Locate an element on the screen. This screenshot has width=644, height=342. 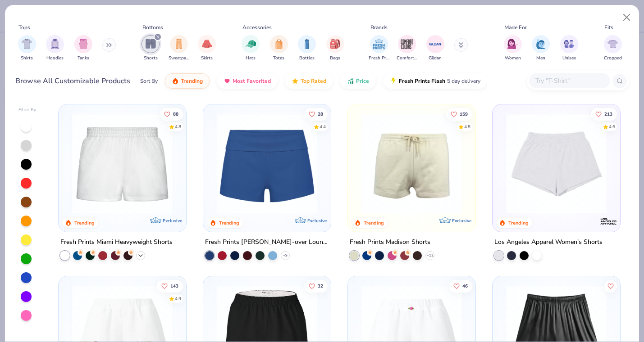
button: Fresh Prints Flash5 day delivery is located at coordinates (435, 81).